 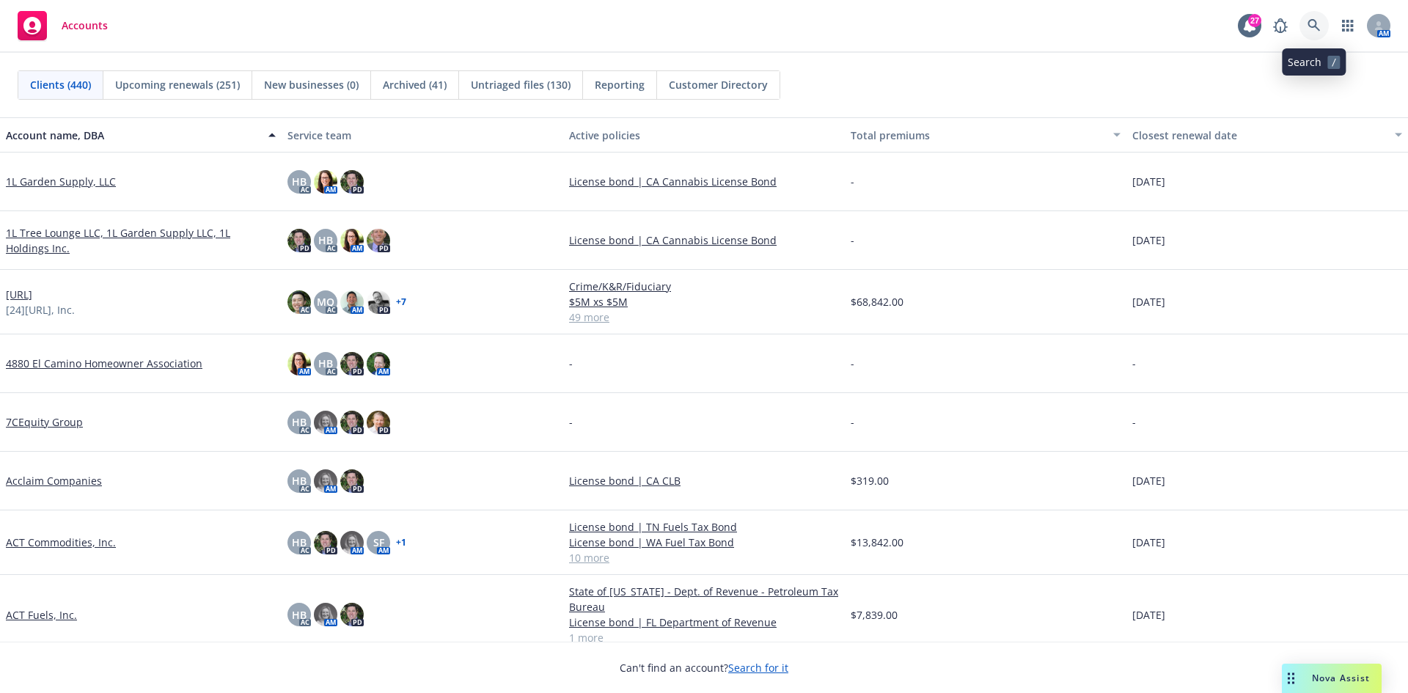 I want to click on a: ACT Commodities, Inc., so click(x=61, y=542).